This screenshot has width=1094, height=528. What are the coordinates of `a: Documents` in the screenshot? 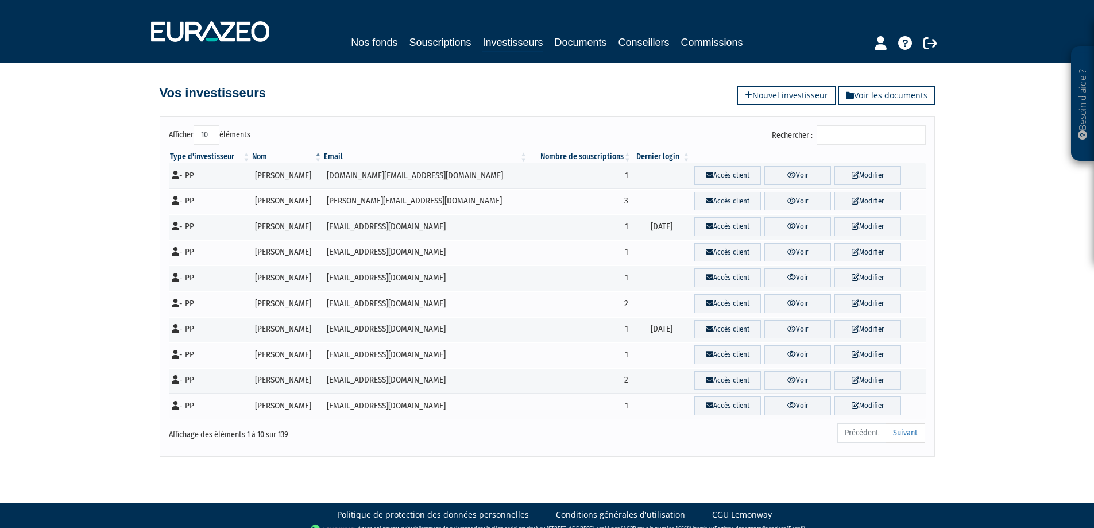 It's located at (581, 42).